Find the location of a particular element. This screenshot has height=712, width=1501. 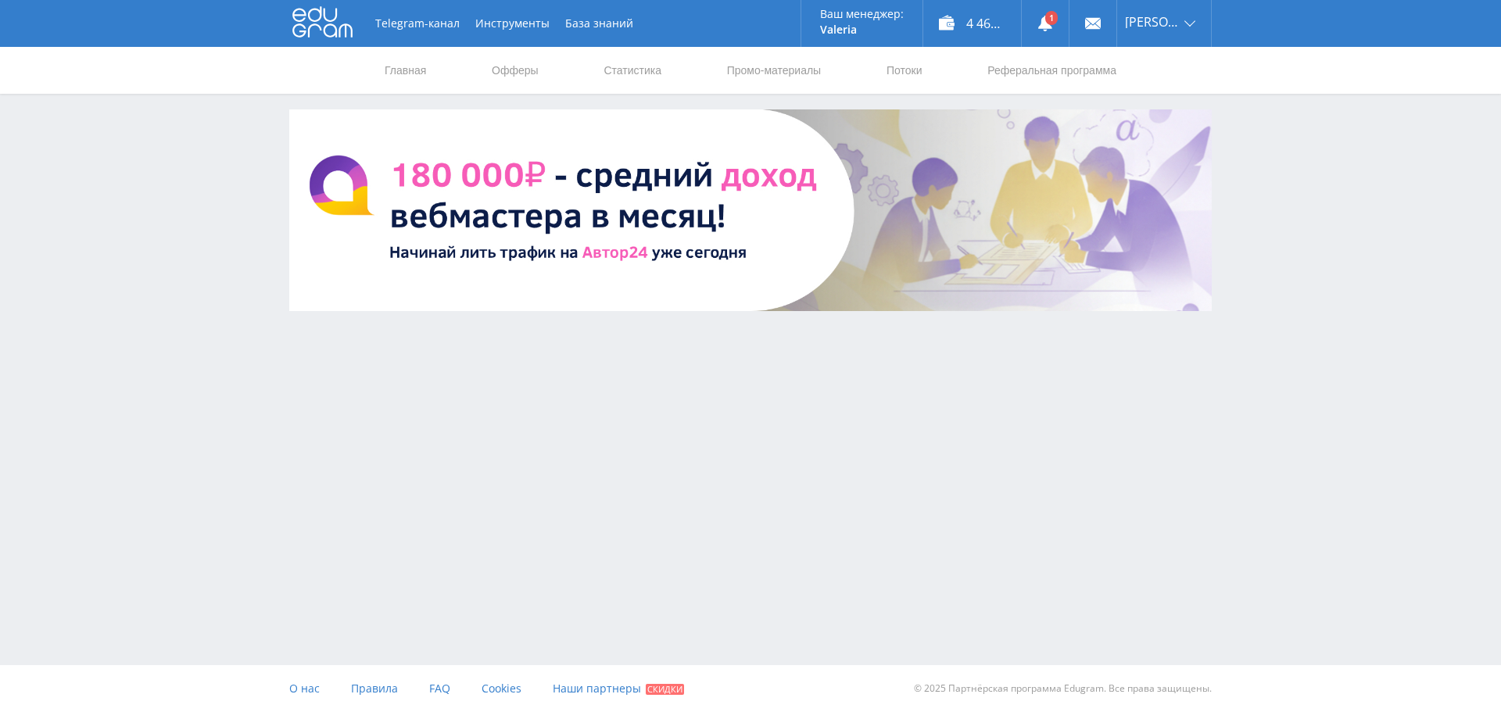

a: Главная is located at coordinates (405, 70).